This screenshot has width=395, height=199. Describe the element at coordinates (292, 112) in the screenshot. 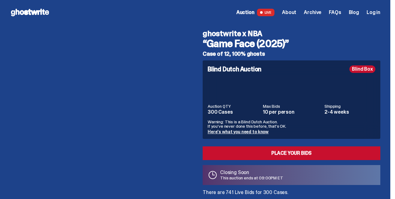

I see `dd: 10 per person` at that location.